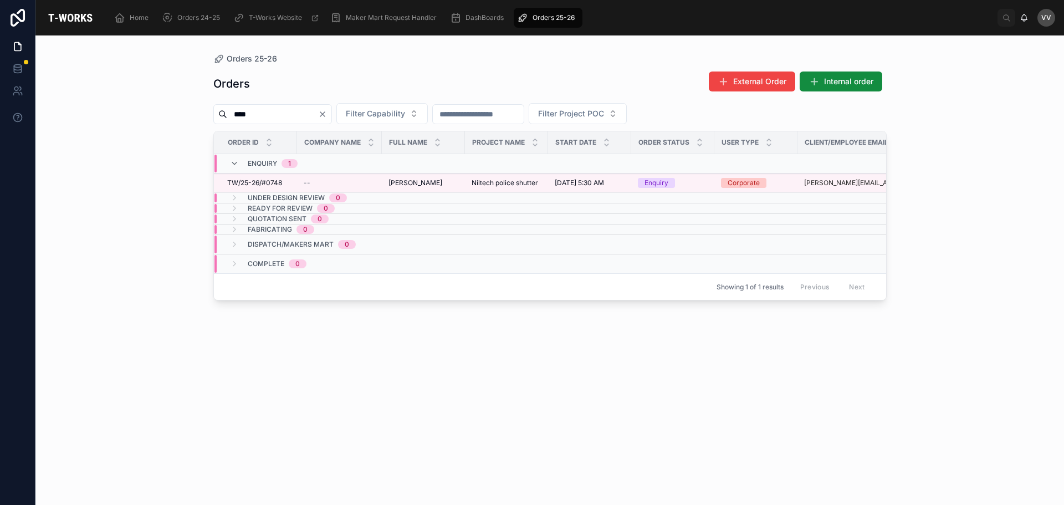 This screenshot has height=505, width=1064. I want to click on span: Quotation Sent, so click(277, 219).